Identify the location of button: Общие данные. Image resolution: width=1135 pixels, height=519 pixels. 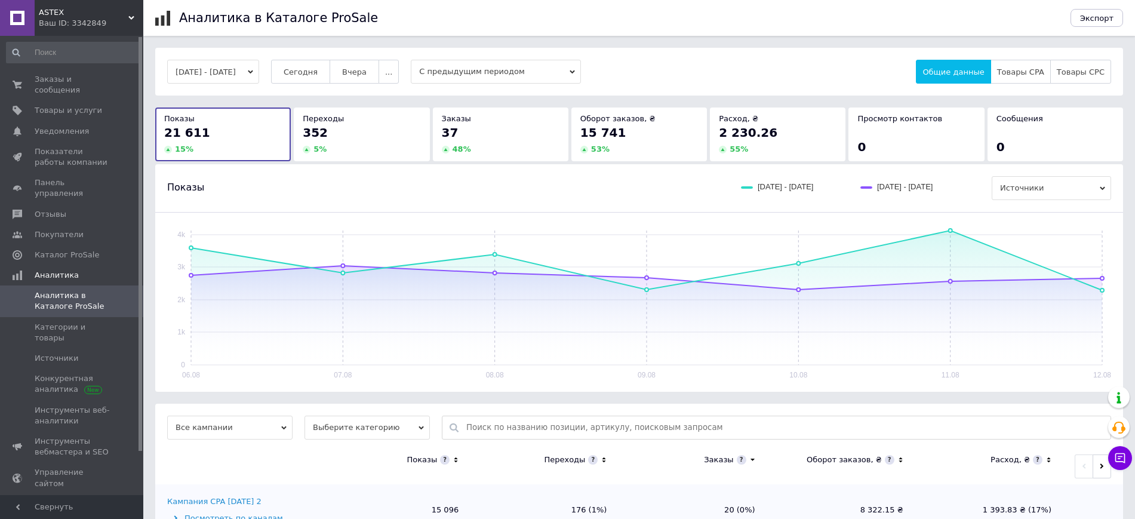
(953, 72).